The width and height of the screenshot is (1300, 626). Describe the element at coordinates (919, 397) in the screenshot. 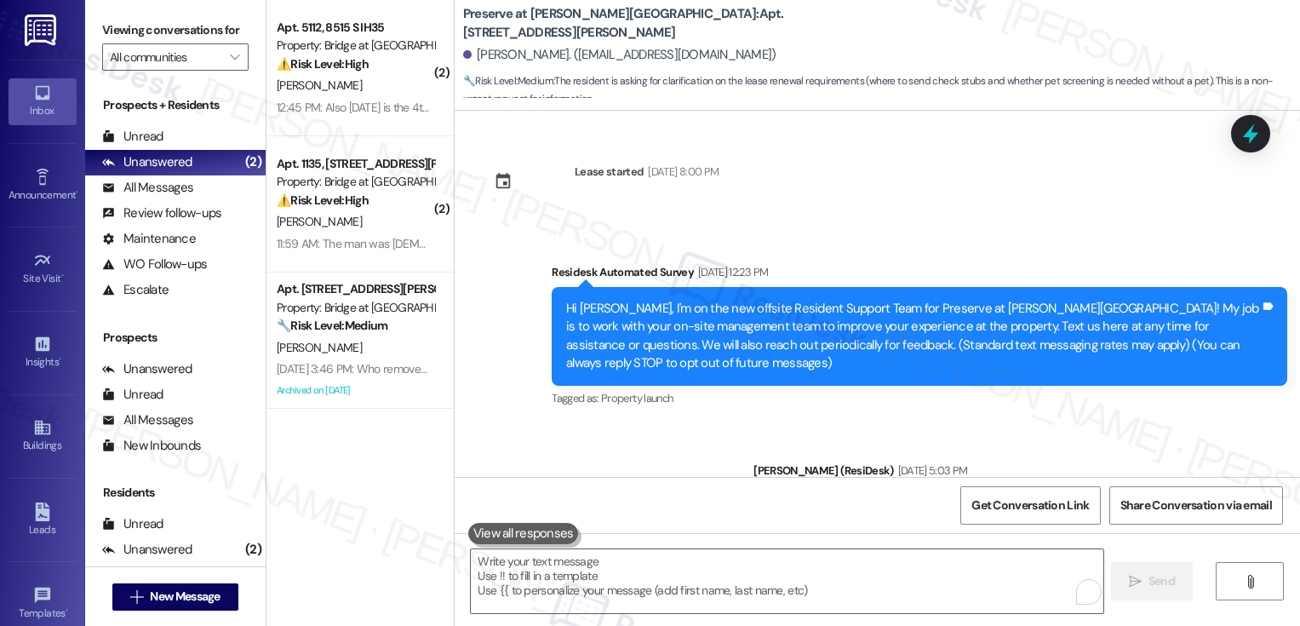

I see `div: Tagged as:` at that location.